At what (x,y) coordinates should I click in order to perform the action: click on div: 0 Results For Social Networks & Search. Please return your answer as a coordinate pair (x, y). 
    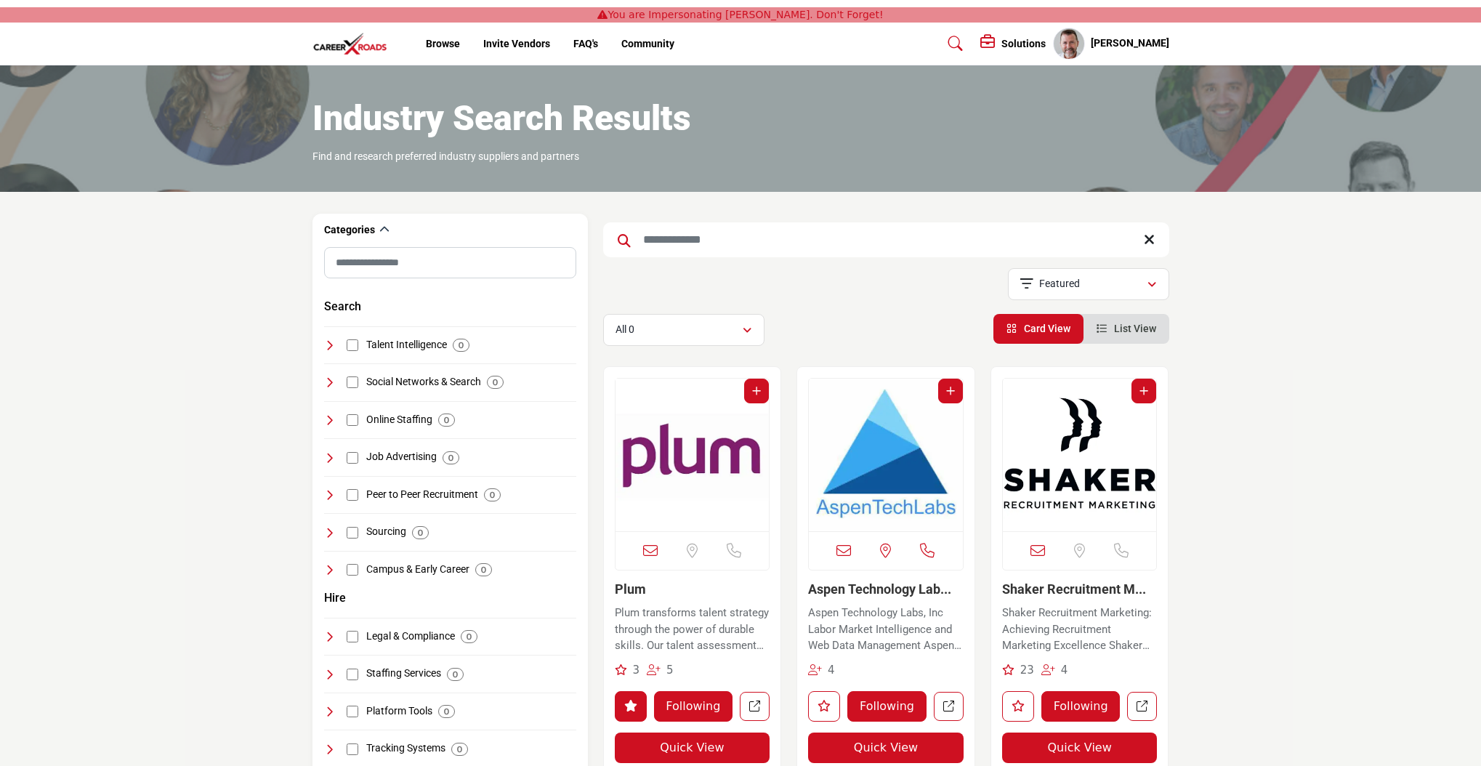
    Looking at the image, I should click on (495, 382).